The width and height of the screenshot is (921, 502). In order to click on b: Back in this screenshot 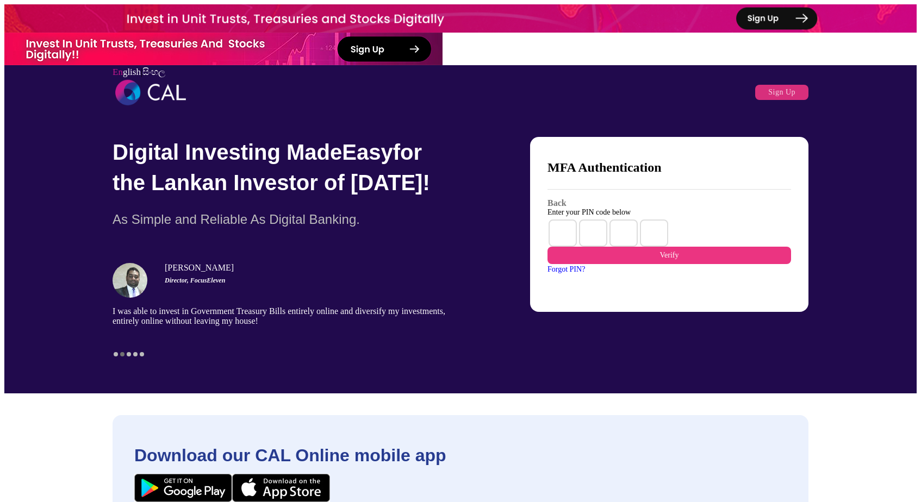, I will do `click(557, 203)`.